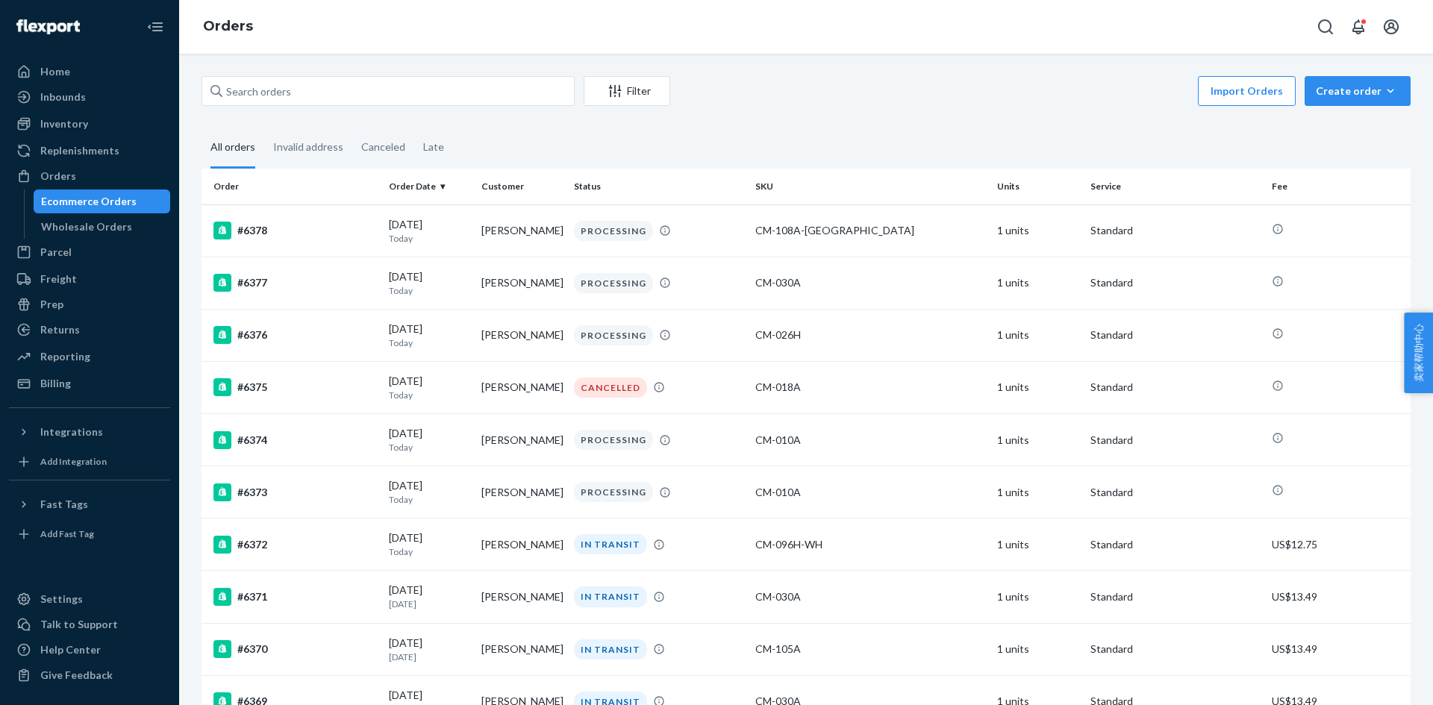 Image resolution: width=1433 pixels, height=705 pixels. I want to click on div: Canceled, so click(383, 147).